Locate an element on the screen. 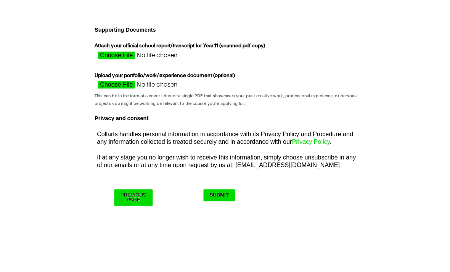 This screenshot has height=272, width=450. span: This can be in the form of a cover letter or a single PDF that showcases your past creative work,... is located at coordinates (224, 101).